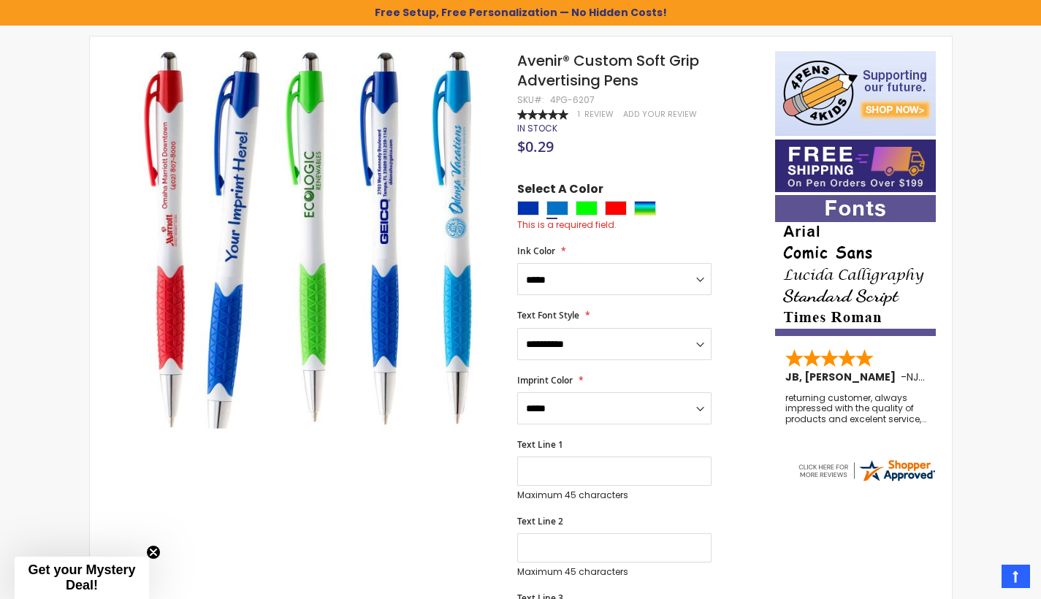  Describe the element at coordinates (572, 100) in the screenshot. I see `div: 4PG-6207` at that location.